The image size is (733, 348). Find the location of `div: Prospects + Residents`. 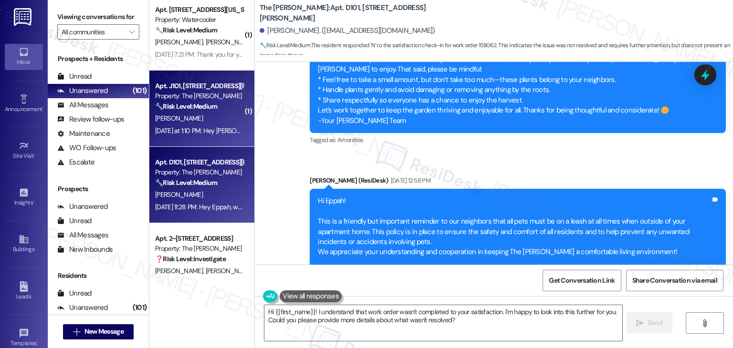

div: Prospects + Residents is located at coordinates (98, 59).